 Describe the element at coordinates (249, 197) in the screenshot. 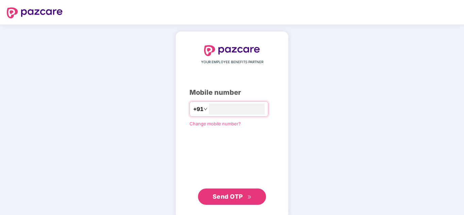

I see `span: double-right` at that location.